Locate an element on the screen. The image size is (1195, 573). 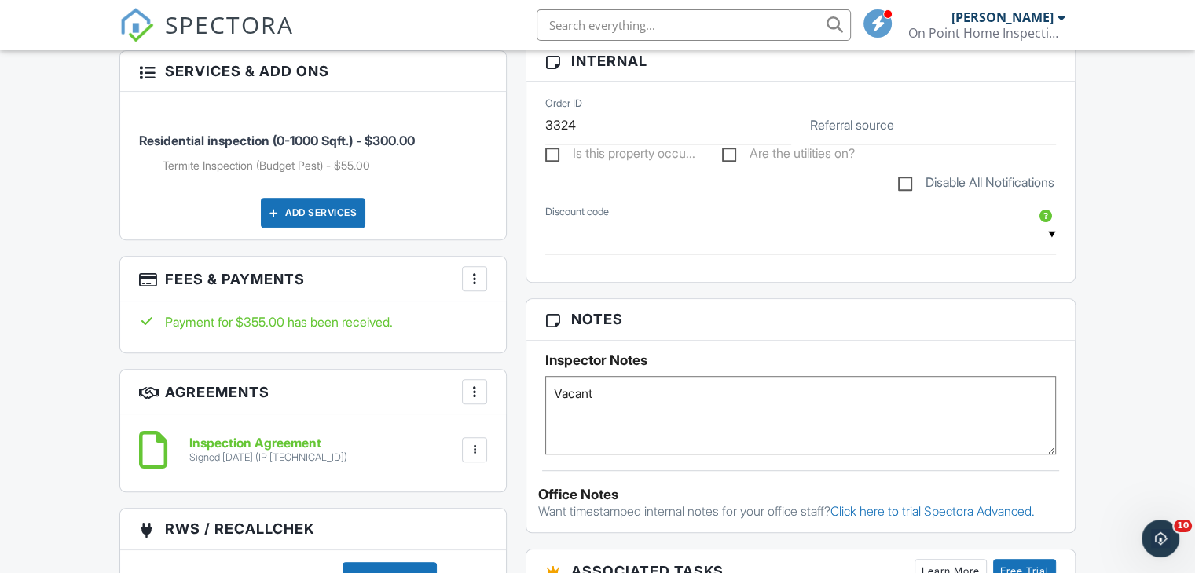
label: Disable All Notifications is located at coordinates (976, 185).